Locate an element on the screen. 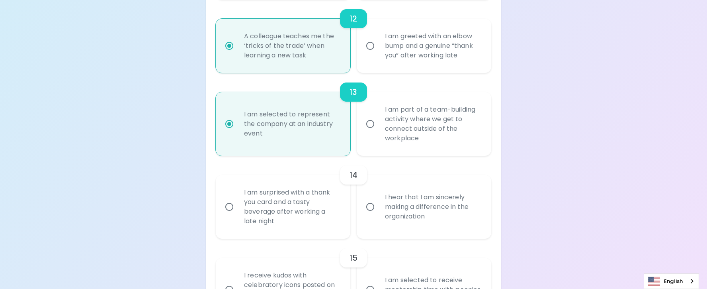 The height and width of the screenshot is (289, 707). aside: Language selected: English is located at coordinates (672, 281).